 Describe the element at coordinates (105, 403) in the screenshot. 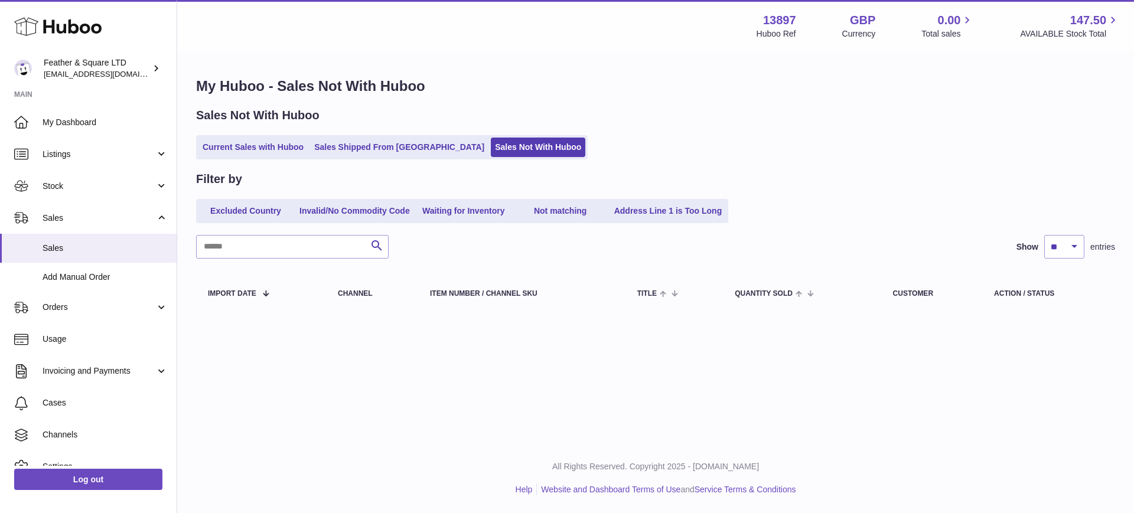

I see `span: Cases` at that location.